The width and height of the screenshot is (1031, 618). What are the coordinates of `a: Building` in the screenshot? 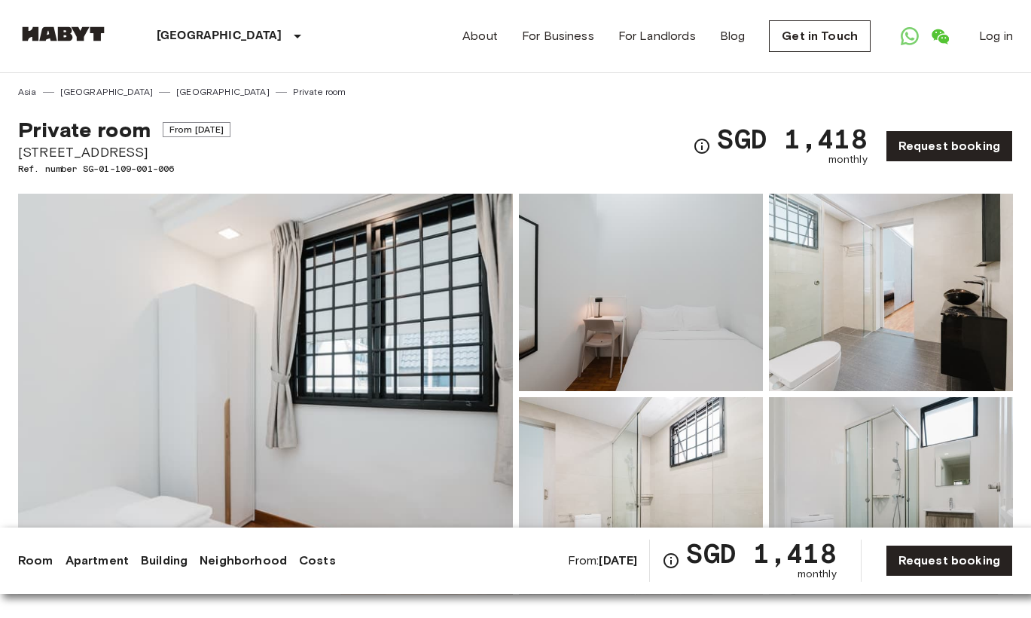 It's located at (164, 561).